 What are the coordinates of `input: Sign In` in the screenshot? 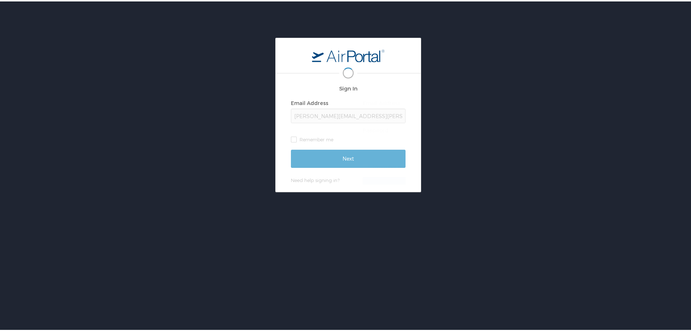 It's located at (420, 184).